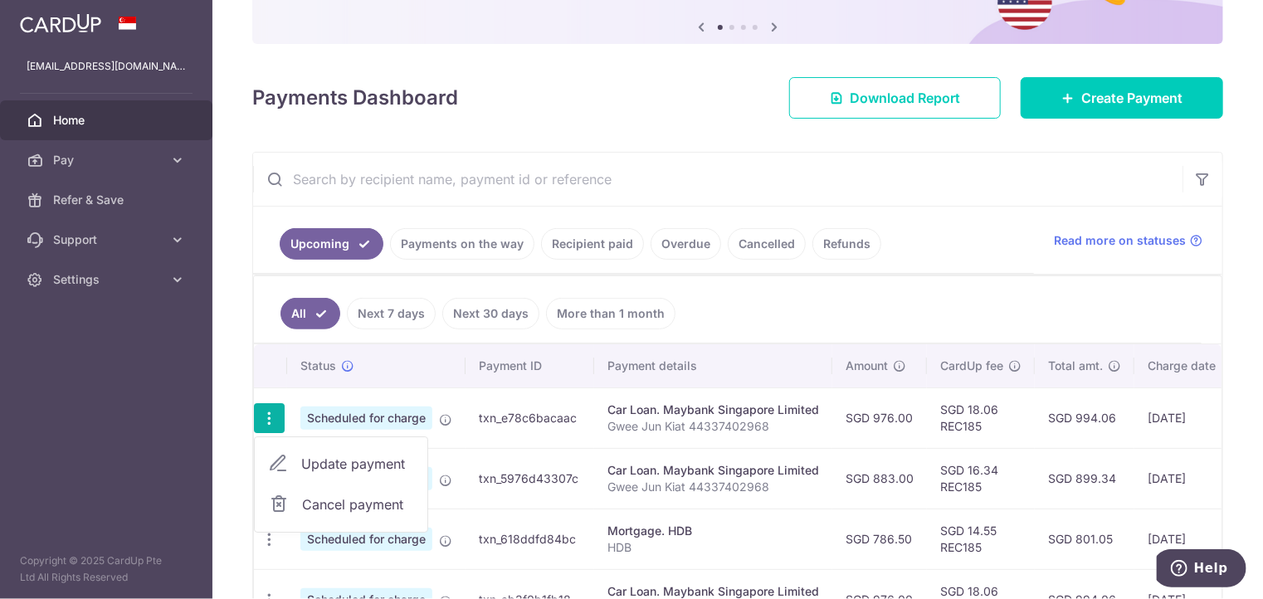 The image size is (1263, 599). I want to click on input: Search by recipient name, payment id or reference, so click(718, 179).